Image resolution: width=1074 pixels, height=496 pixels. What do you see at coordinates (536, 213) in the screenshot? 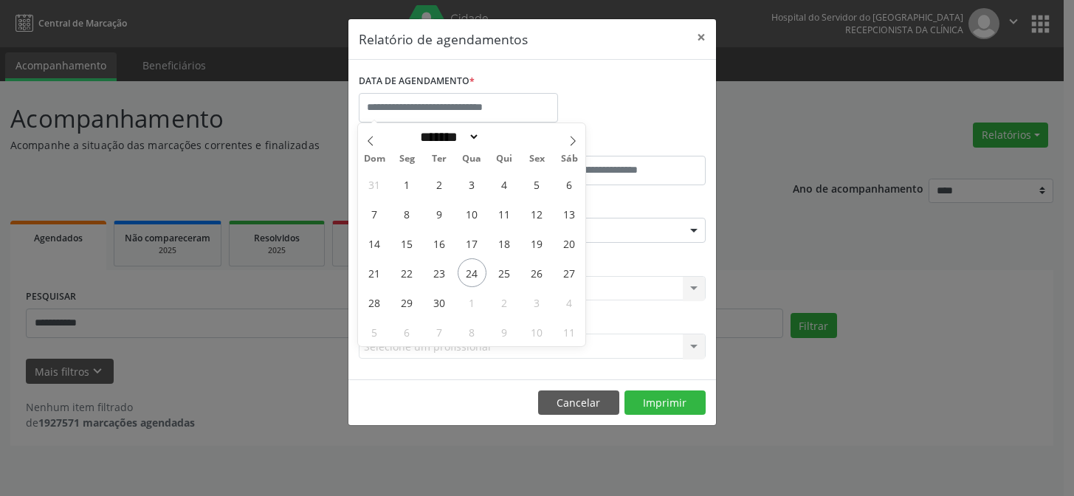
I see `span: Setembro 12, 2025` at bounding box center [536, 213].